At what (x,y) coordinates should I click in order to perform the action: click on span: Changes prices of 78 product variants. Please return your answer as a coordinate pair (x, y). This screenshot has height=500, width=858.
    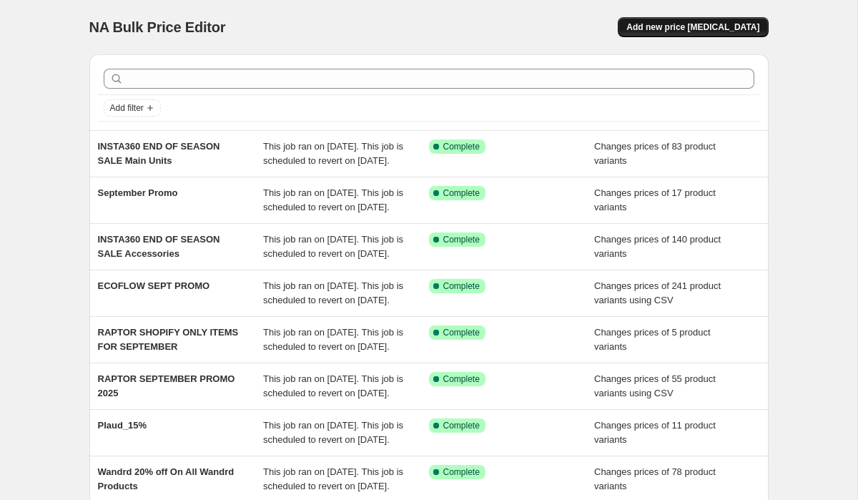
    Looking at the image, I should click on (655, 478).